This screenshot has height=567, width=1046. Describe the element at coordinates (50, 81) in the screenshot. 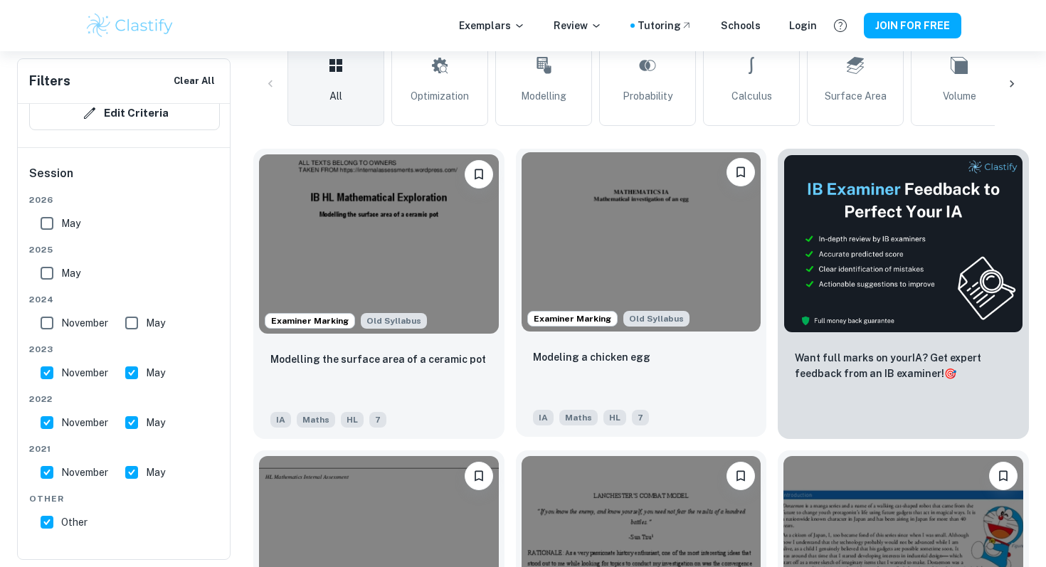

I see `h6: Filters` at that location.